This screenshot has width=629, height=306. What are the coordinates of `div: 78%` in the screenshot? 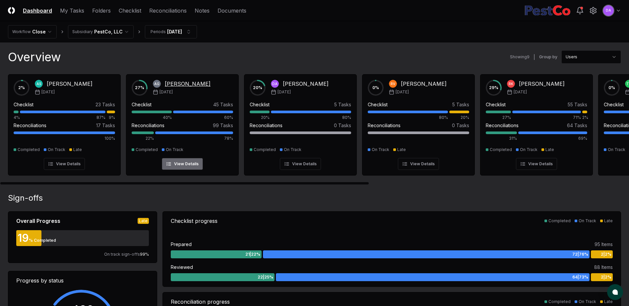 It's located at (194, 139).